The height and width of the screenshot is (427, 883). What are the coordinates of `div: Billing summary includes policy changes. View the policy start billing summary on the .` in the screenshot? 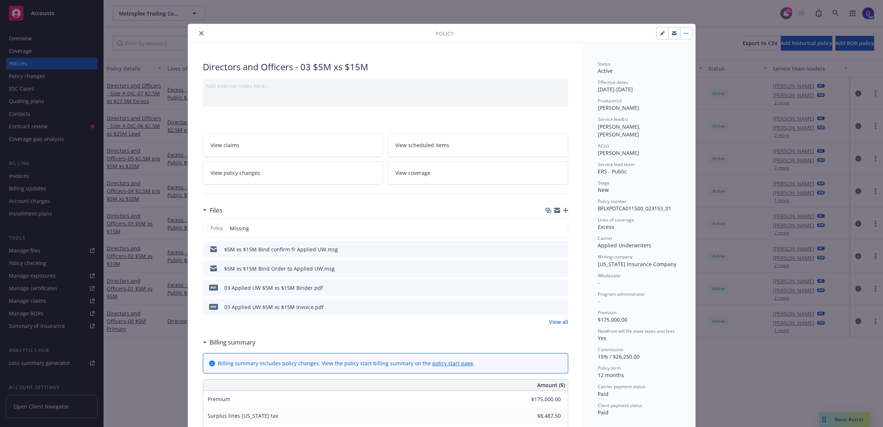 It's located at (346, 363).